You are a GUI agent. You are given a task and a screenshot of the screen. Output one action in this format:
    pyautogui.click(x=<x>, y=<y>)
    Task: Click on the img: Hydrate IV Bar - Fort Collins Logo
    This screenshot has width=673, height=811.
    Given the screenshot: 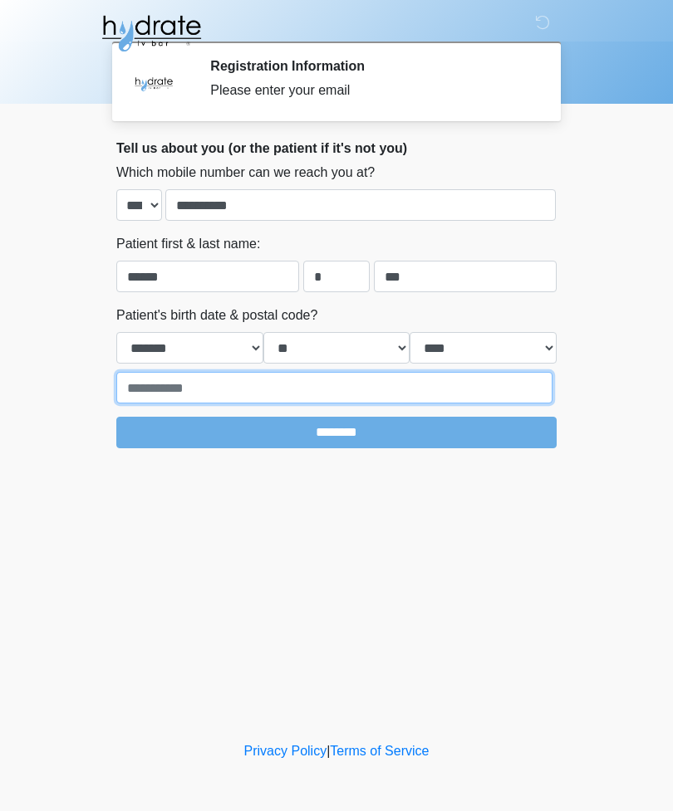 What is the action you would take?
    pyautogui.click(x=151, y=33)
    